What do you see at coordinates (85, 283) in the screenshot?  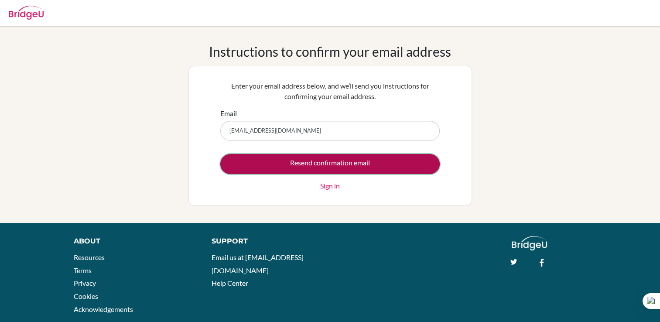 I see `a: Privacy` at bounding box center [85, 283].